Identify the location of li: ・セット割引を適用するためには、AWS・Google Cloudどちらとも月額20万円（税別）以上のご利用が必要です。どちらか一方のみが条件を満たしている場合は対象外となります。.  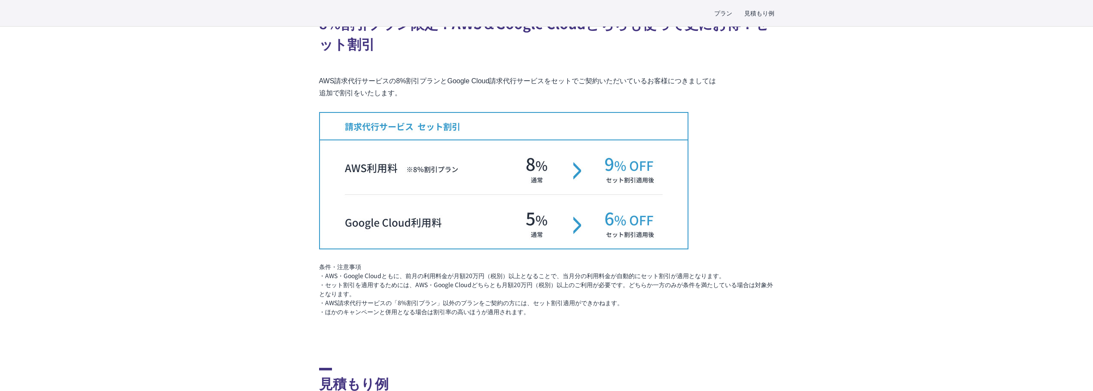
(547, 289).